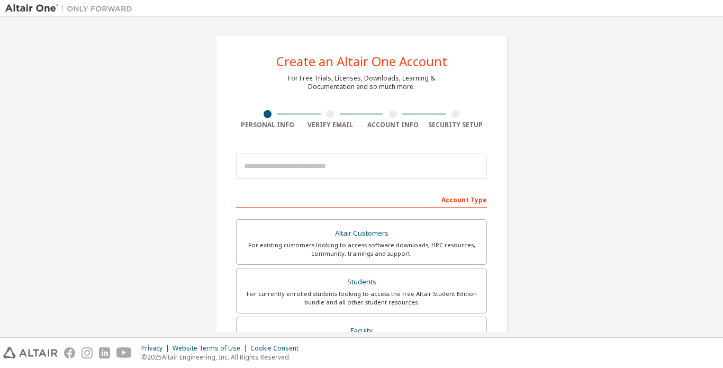 The height and width of the screenshot is (368, 723). I want to click on div: For Free Trials, Licenses, Downloads, Learning & Documentation and so much more., so click(362, 83).